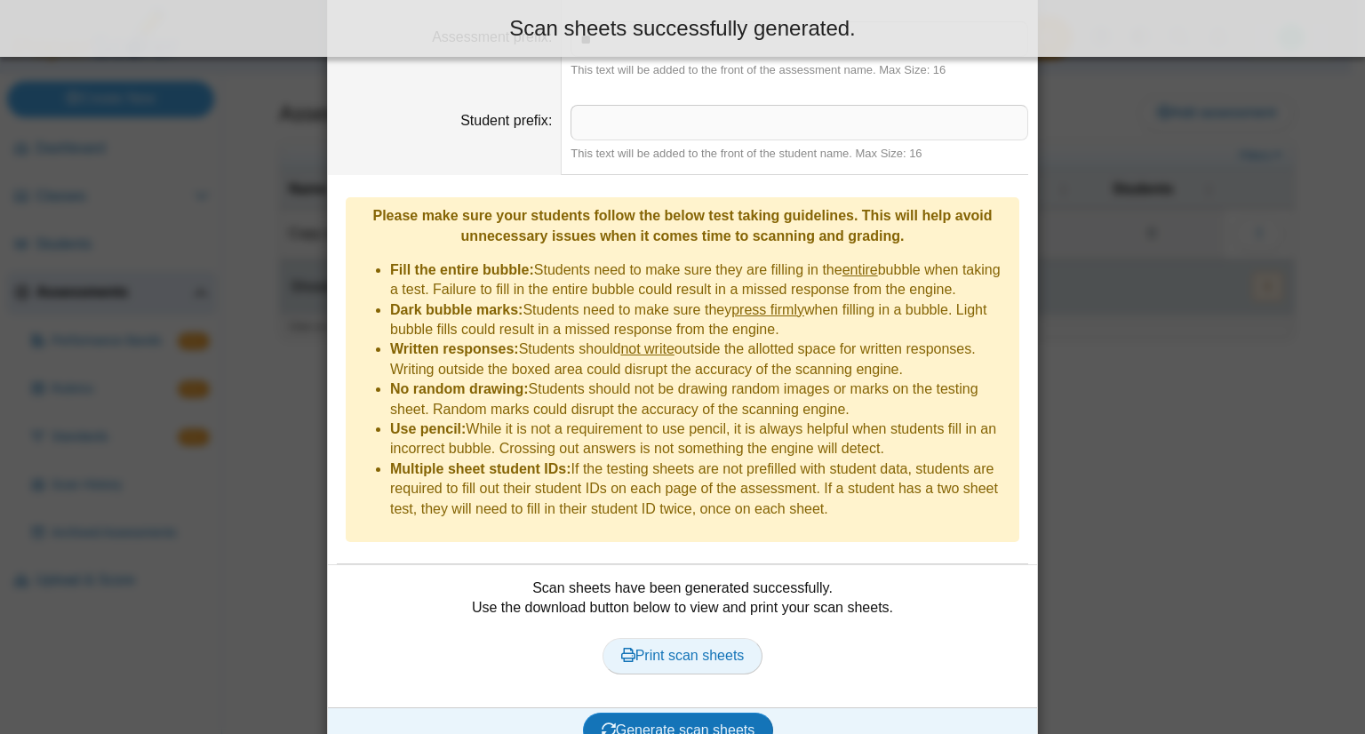 The height and width of the screenshot is (734, 1365). What do you see at coordinates (799, 154) in the screenshot?
I see `div: This text will be added to the front of the student name. Max Size: 16` at bounding box center [799, 154].